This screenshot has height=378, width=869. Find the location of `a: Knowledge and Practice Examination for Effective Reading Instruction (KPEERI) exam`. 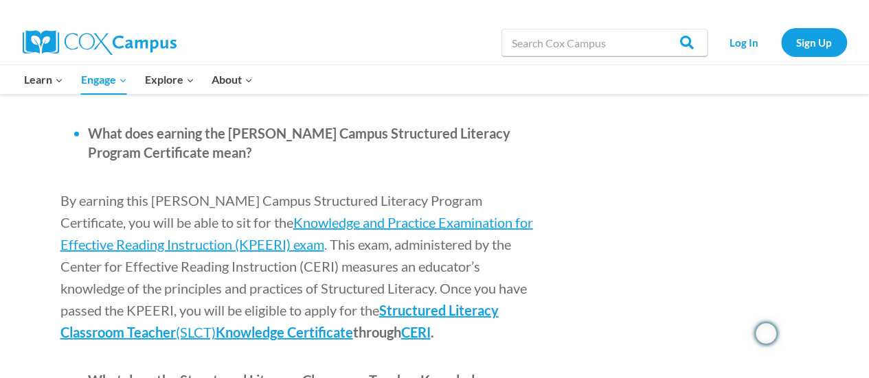

a: Knowledge and Practice Examination for Effective Reading Instruction (KPEERI) exam is located at coordinates (297, 233).